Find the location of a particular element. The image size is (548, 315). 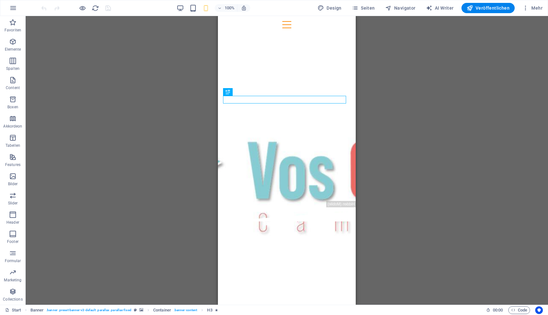

button: Mehr is located at coordinates (533, 8).